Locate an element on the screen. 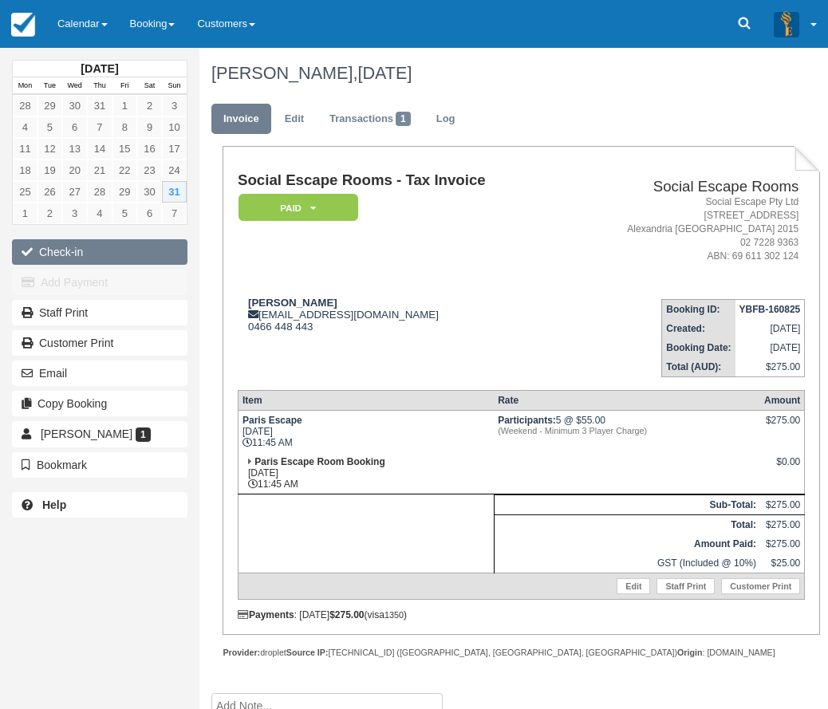 The height and width of the screenshot is (709, 828). a: 26 is located at coordinates (49, 192).